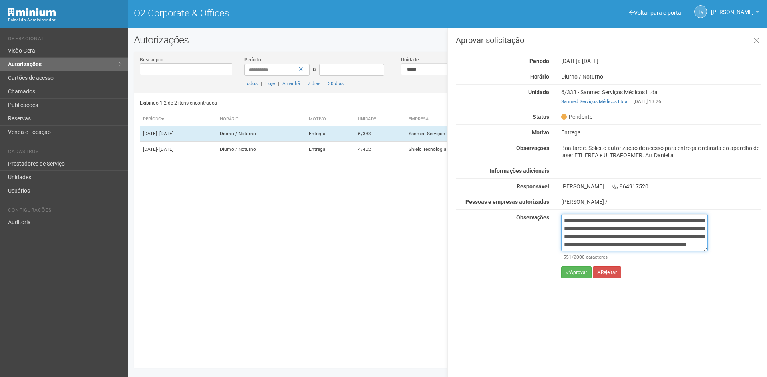 The image size is (767, 377). I want to click on td: 4/402, so click(380, 149).